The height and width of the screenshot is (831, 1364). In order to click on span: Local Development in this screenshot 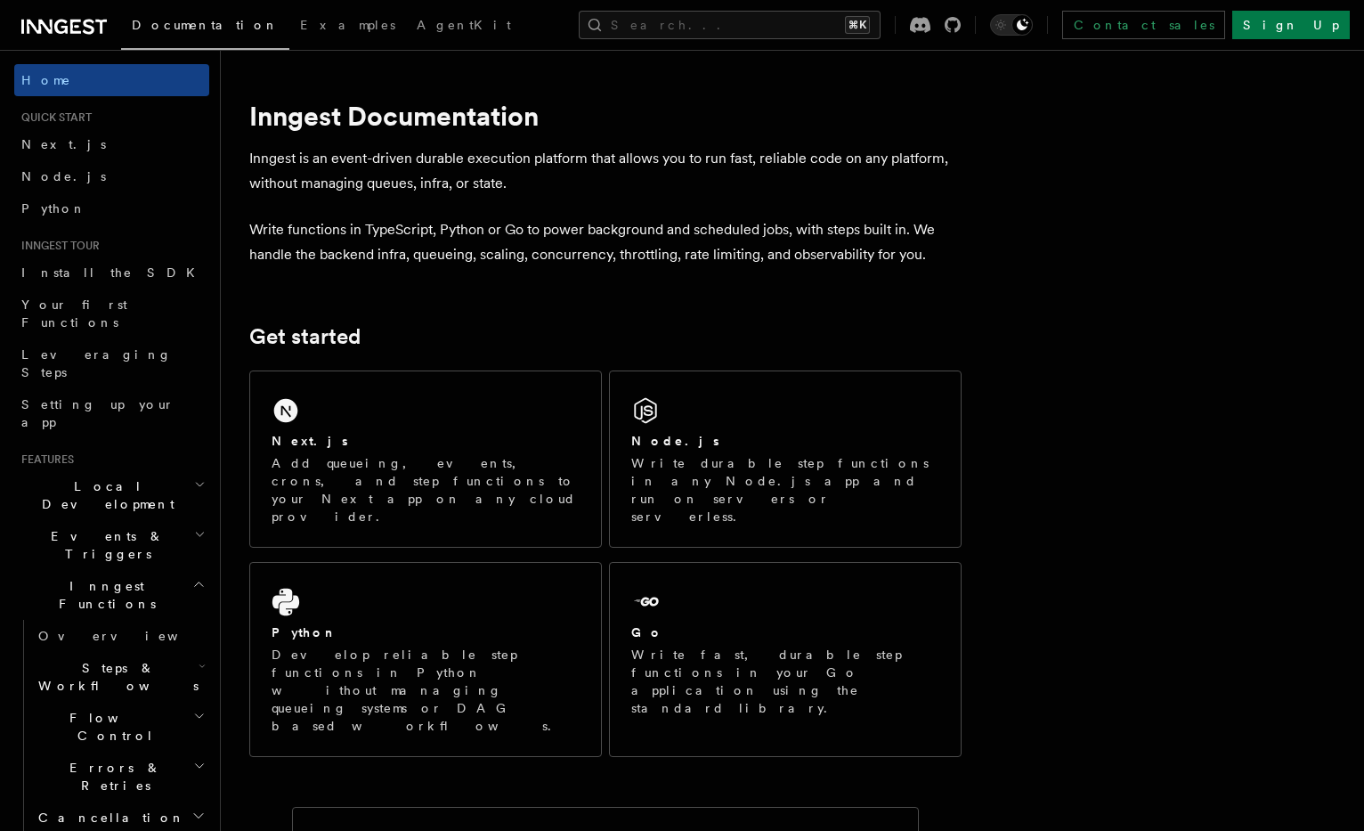, I will do `click(104, 495)`.